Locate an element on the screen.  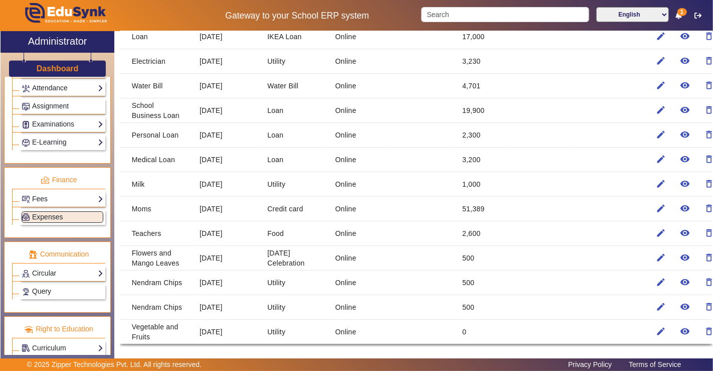
mat-cell: 51,389 is located at coordinates (484, 209).